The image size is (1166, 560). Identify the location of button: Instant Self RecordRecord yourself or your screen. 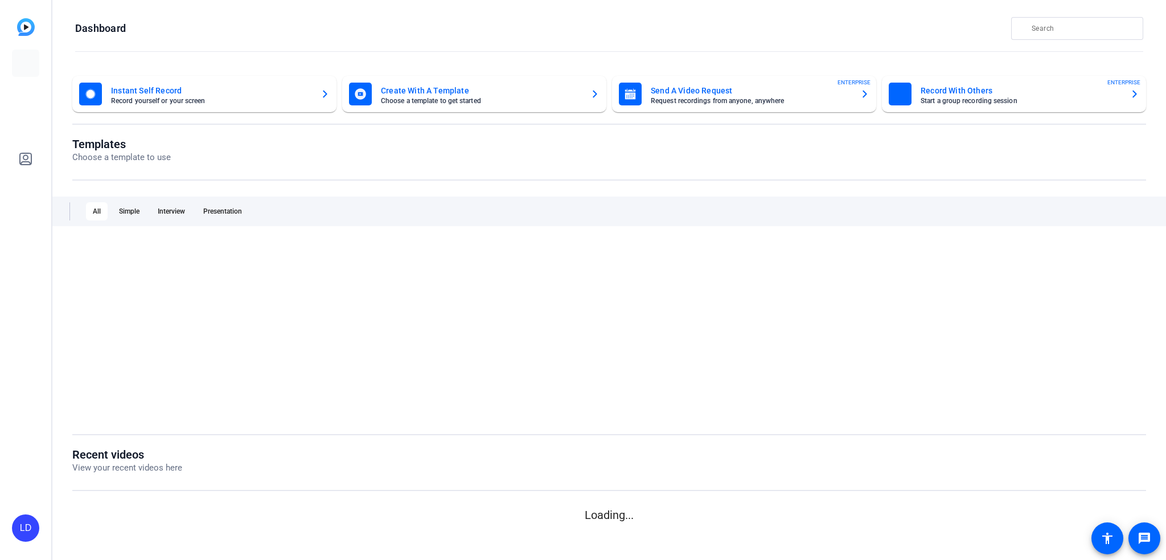
(204, 94).